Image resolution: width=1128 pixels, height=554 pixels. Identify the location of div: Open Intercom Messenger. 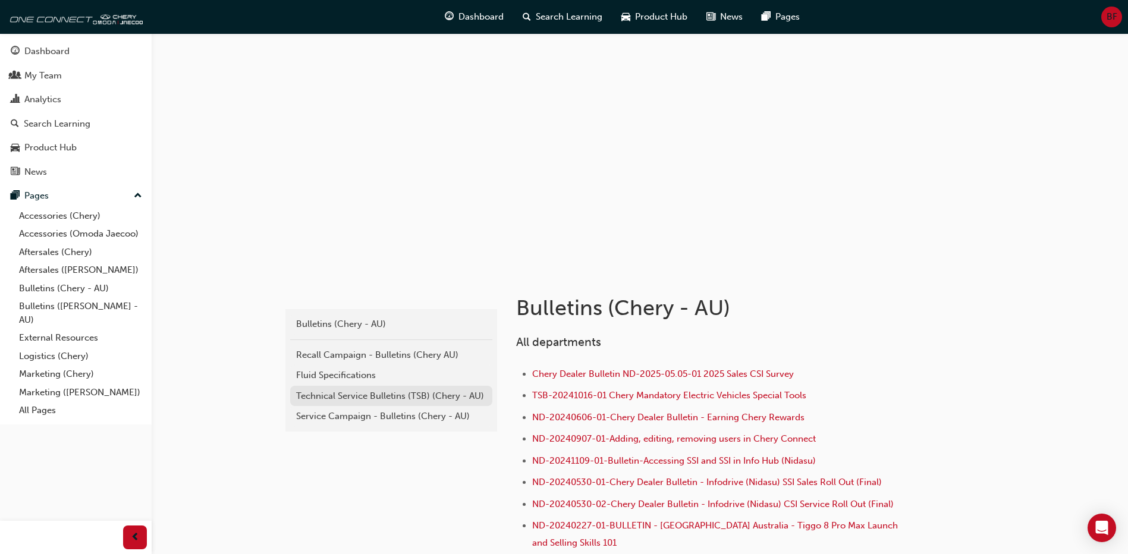
(1102, 528).